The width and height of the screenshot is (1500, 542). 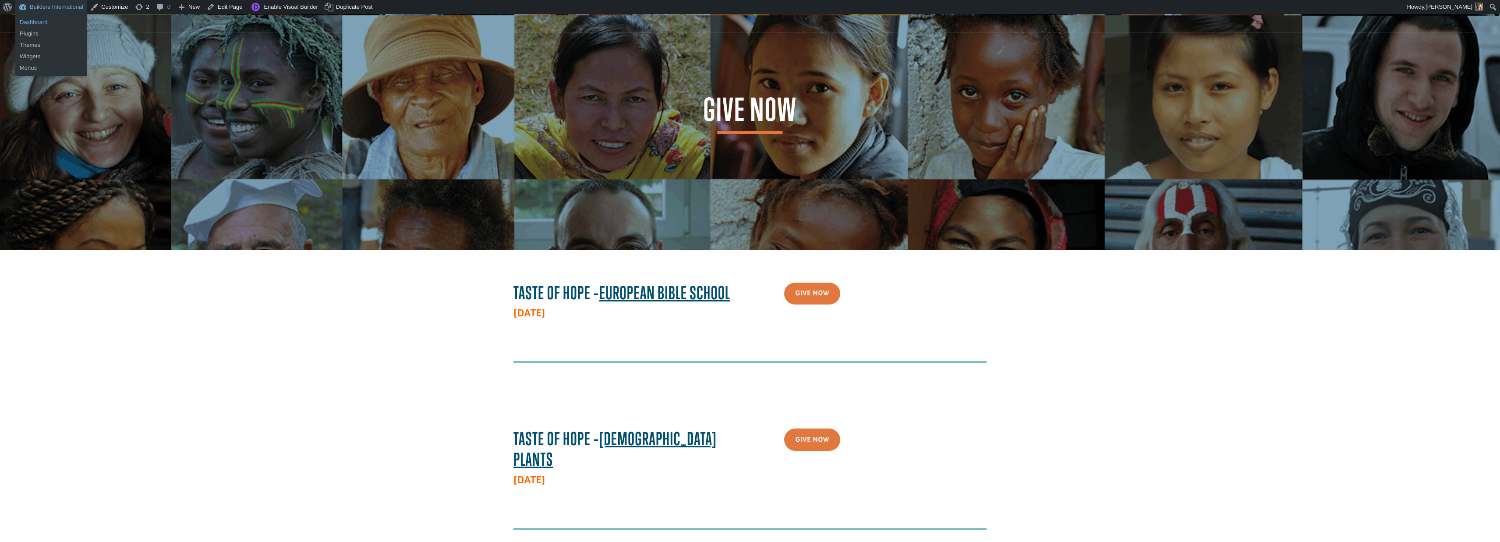 I want to click on img: emoji heart, so click(x=19, y=22).